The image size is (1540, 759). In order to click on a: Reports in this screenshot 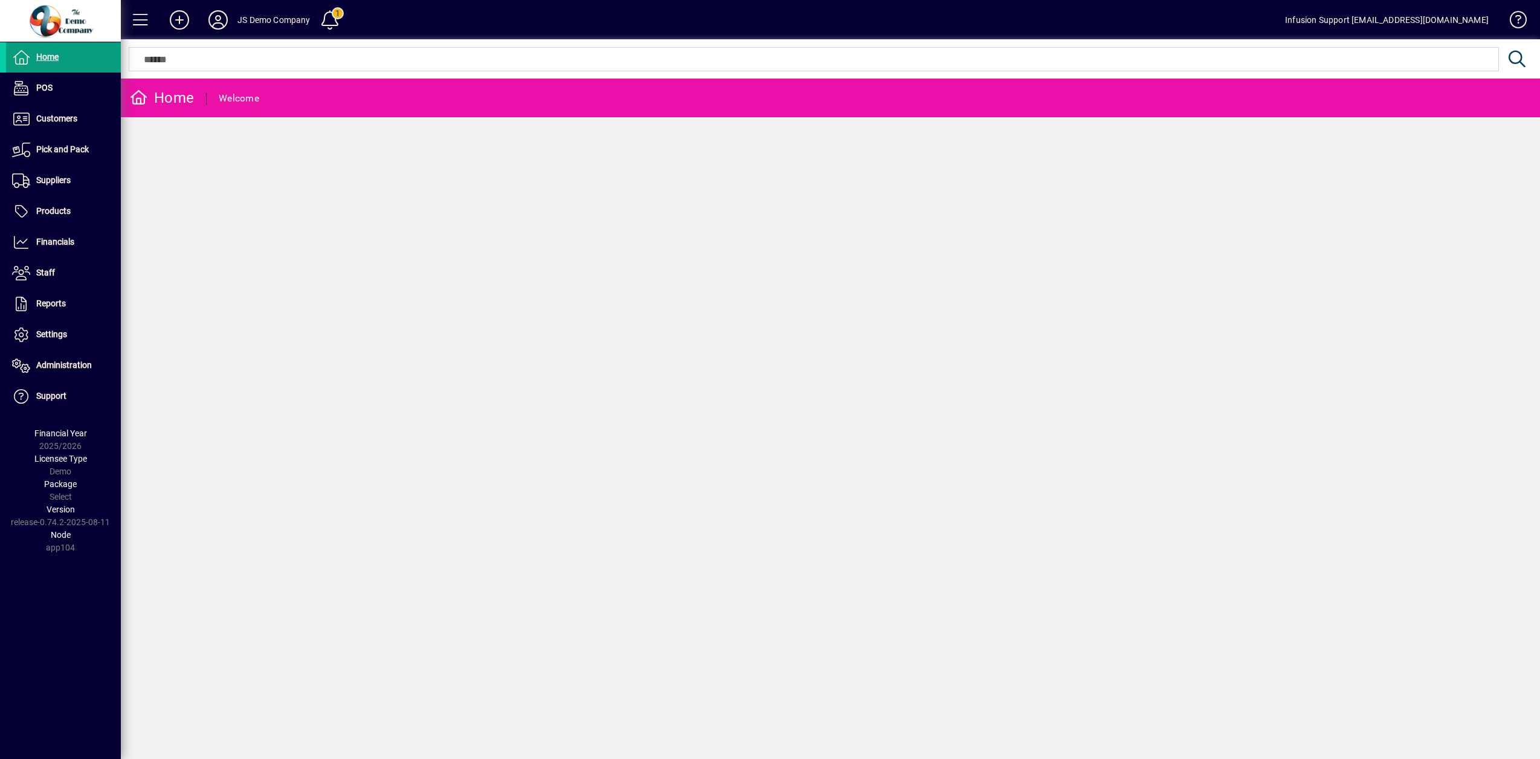, I will do `click(63, 304)`.